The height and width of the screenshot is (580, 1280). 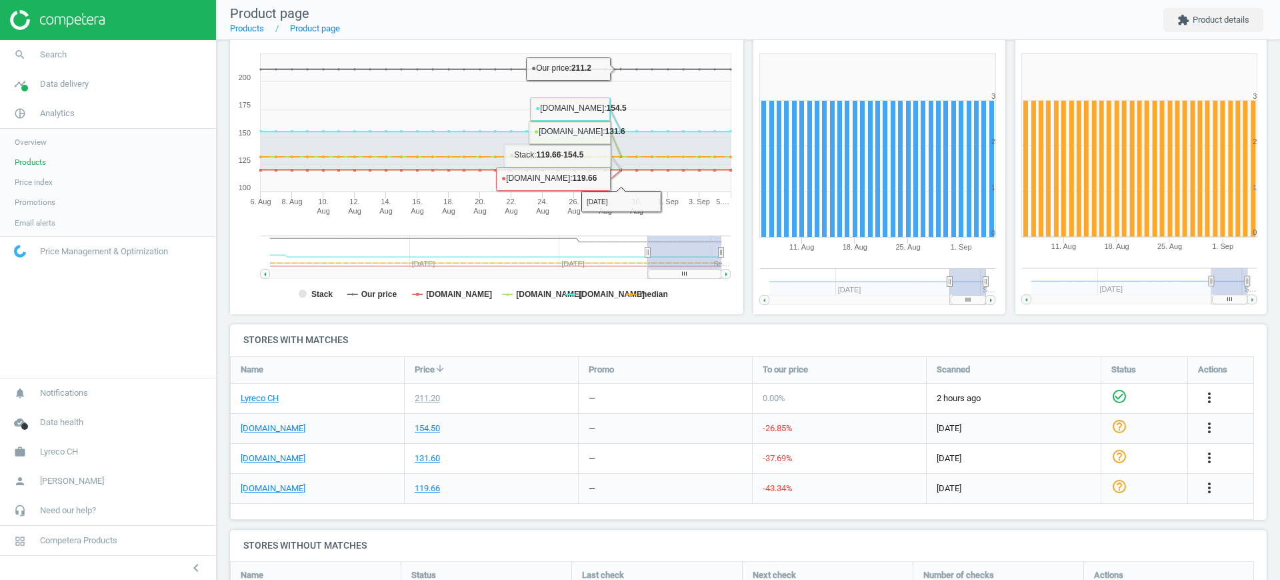 I want to click on i: arrow_downward, so click(x=440, y=368).